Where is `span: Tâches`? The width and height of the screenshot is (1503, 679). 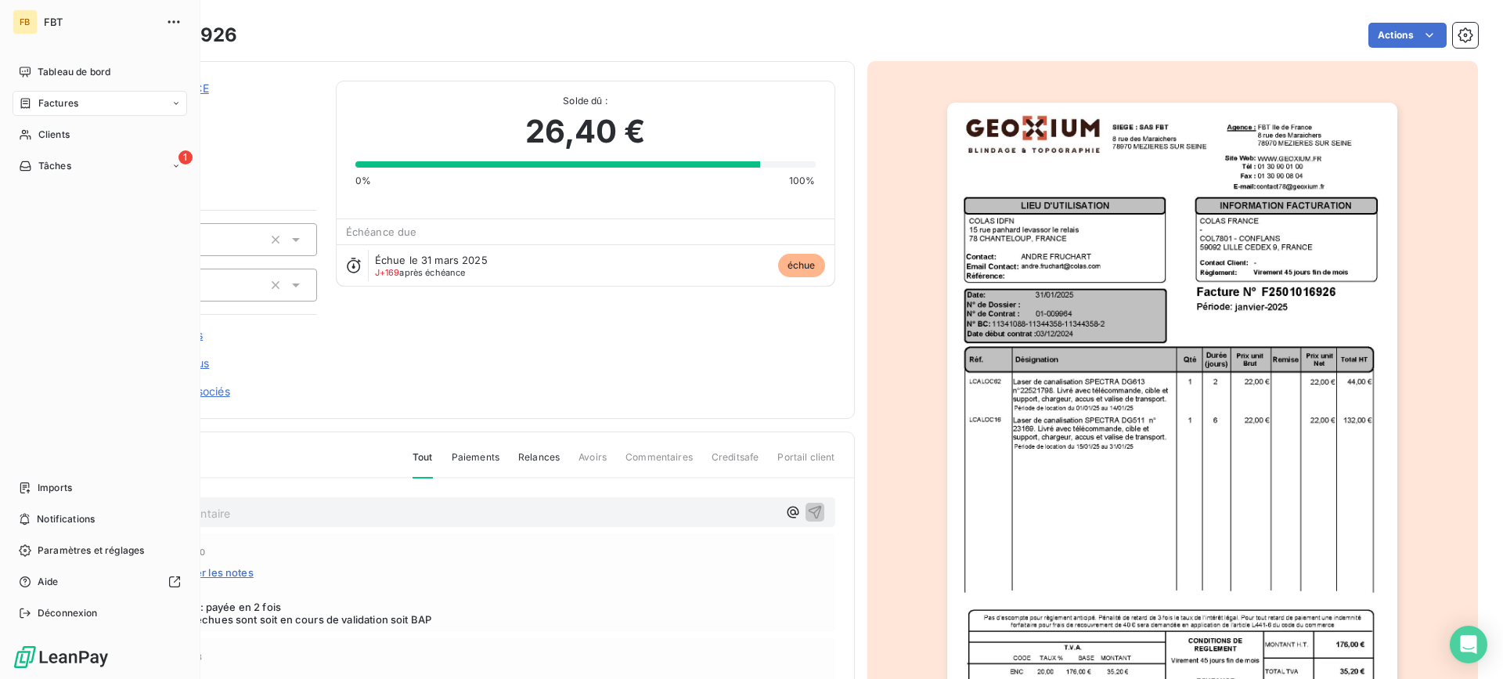
span: Tâches is located at coordinates (55, 166).